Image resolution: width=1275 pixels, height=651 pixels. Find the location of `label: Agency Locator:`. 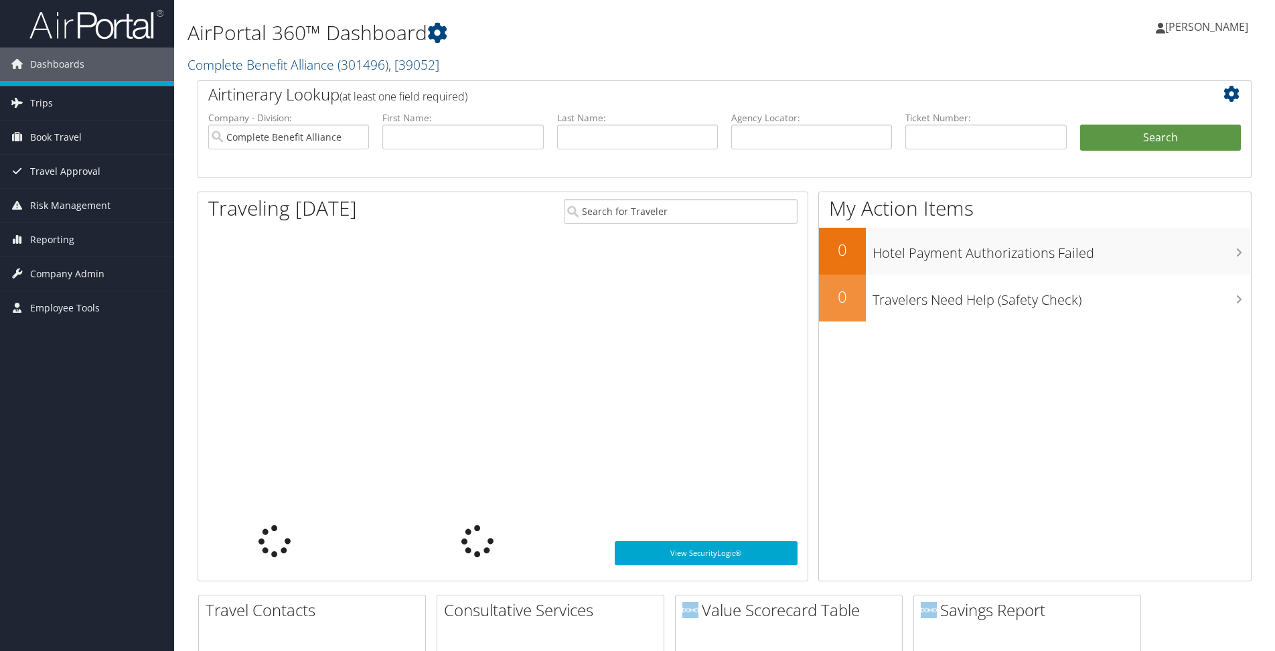

label: Agency Locator: is located at coordinates (812, 118).